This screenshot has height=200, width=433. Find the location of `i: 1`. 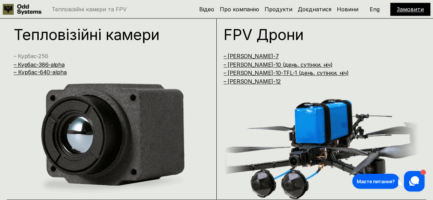

i: 1 is located at coordinates (73, 3).